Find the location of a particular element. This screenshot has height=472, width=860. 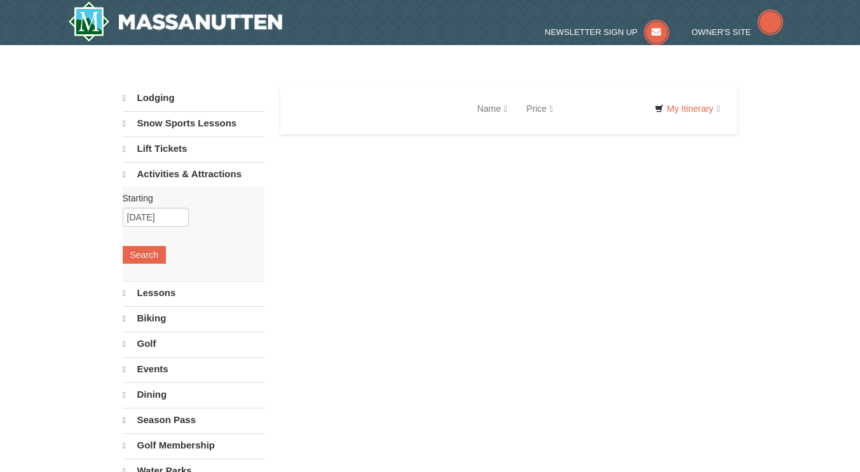

a: Biking is located at coordinates (193, 319).